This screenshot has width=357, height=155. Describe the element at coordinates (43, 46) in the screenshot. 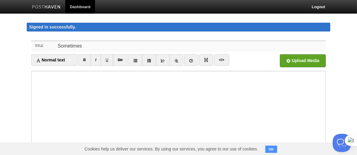

I see `label: Title` at that location.